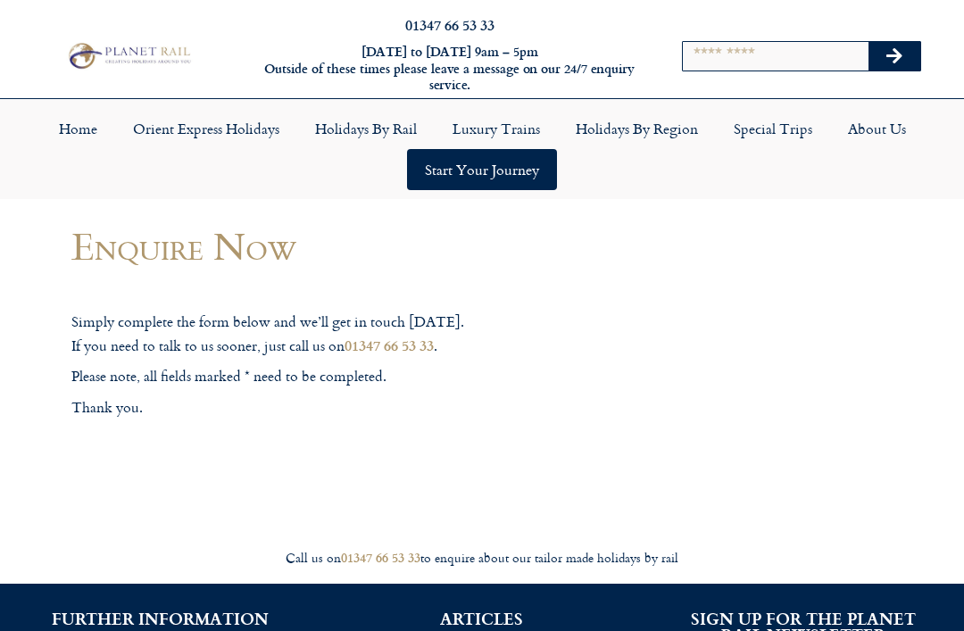  I want to click on a: About Us, so click(877, 129).